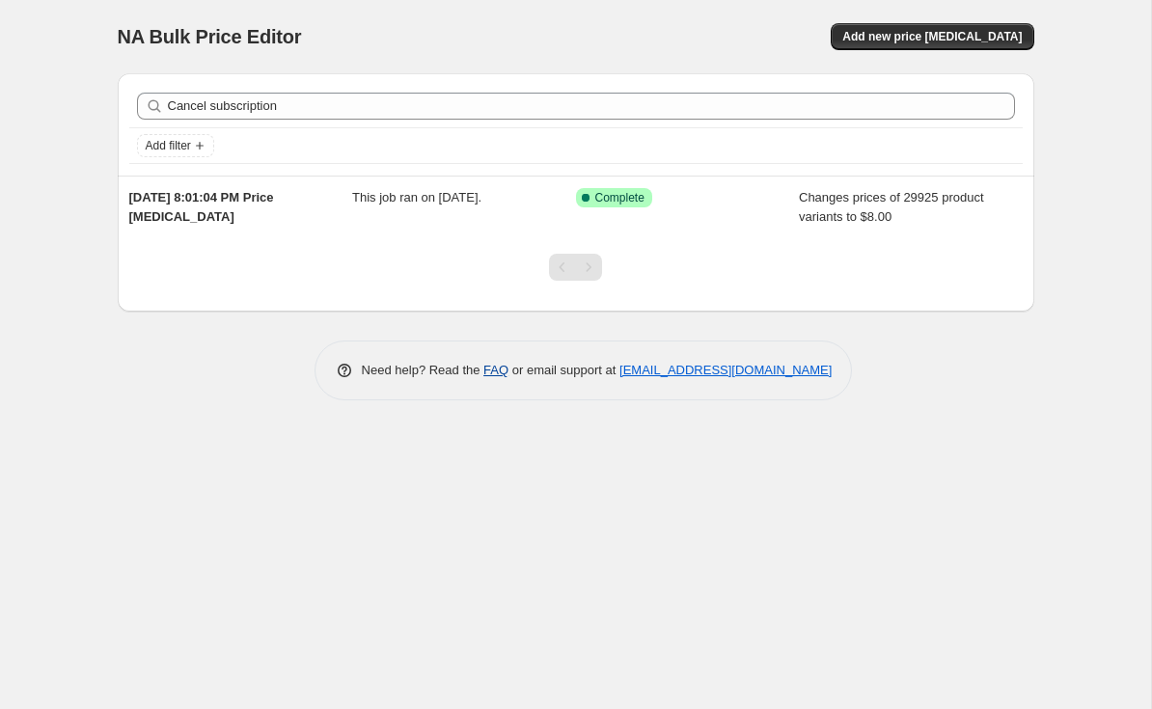 Image resolution: width=1152 pixels, height=709 pixels. What do you see at coordinates (496, 370) in the screenshot?
I see `a: FAQ` at bounding box center [496, 370].